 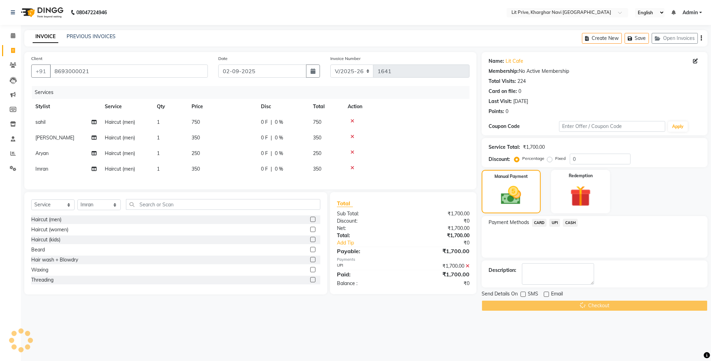 What do you see at coordinates (317, 153) in the screenshot?
I see `span: 250` at bounding box center [317, 153].